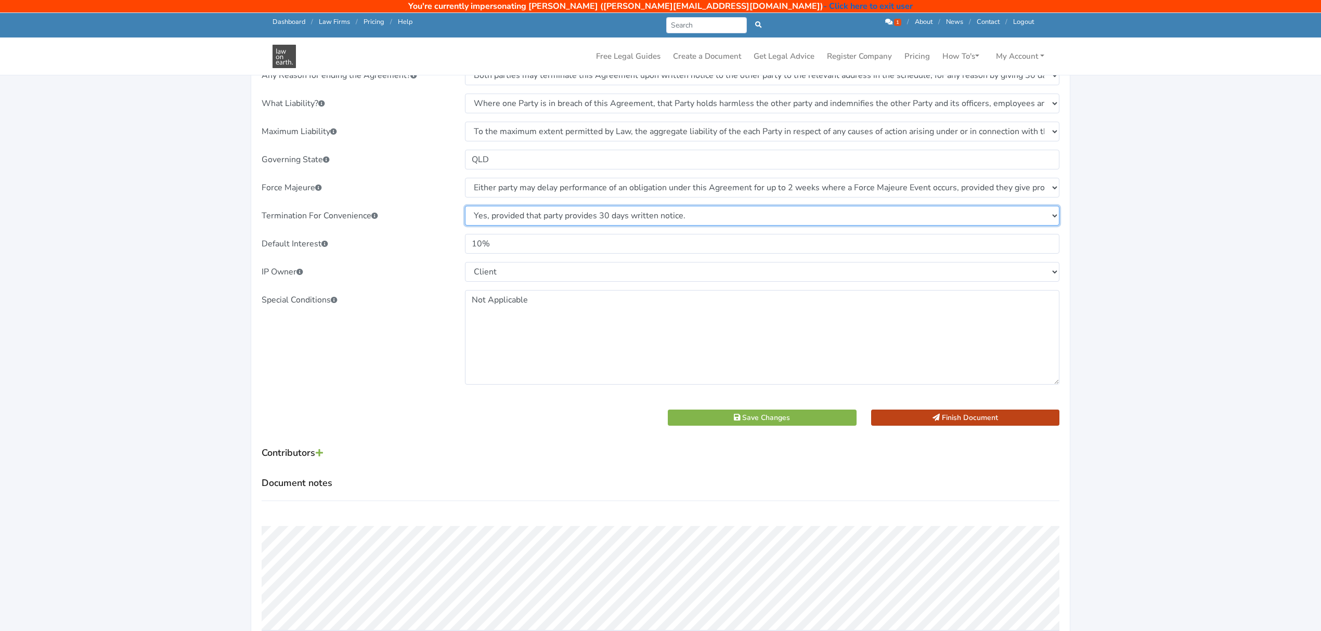 This screenshot has width=1321, height=631. What do you see at coordinates (334, 22) in the screenshot?
I see `a: Law Firms` at bounding box center [334, 22].